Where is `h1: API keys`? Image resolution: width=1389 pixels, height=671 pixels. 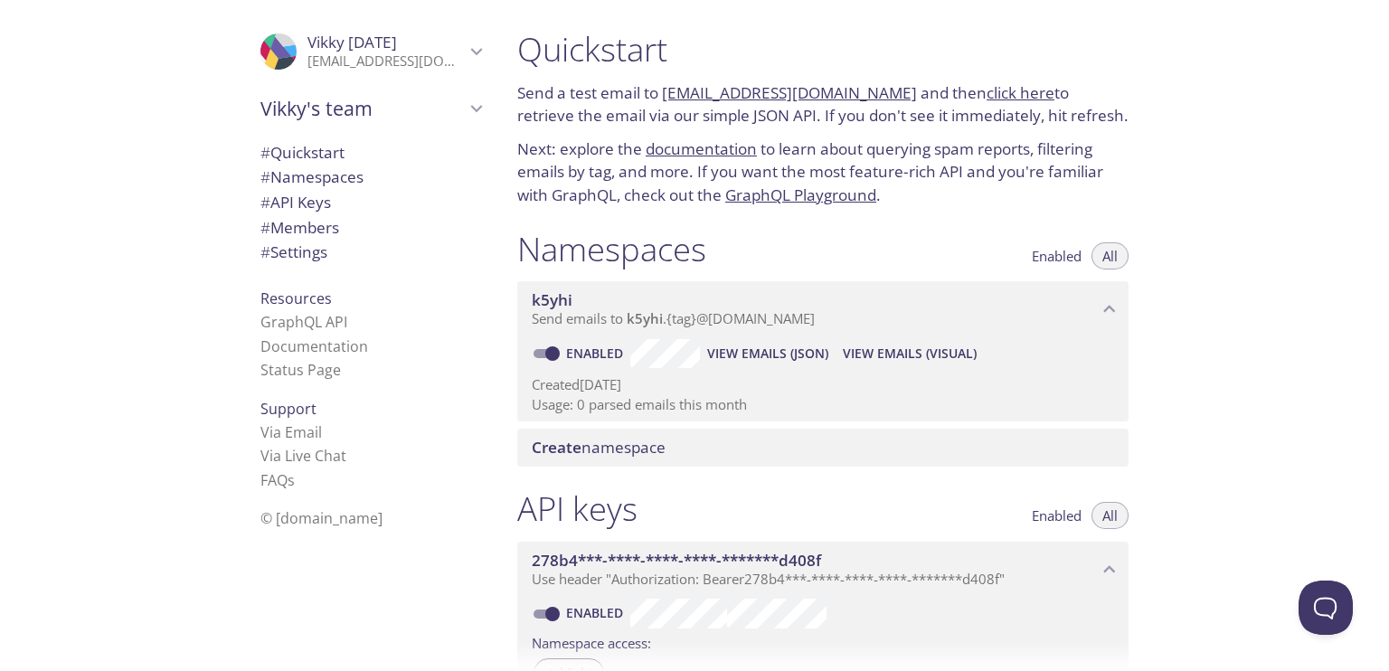 h1: API keys is located at coordinates (577, 508).